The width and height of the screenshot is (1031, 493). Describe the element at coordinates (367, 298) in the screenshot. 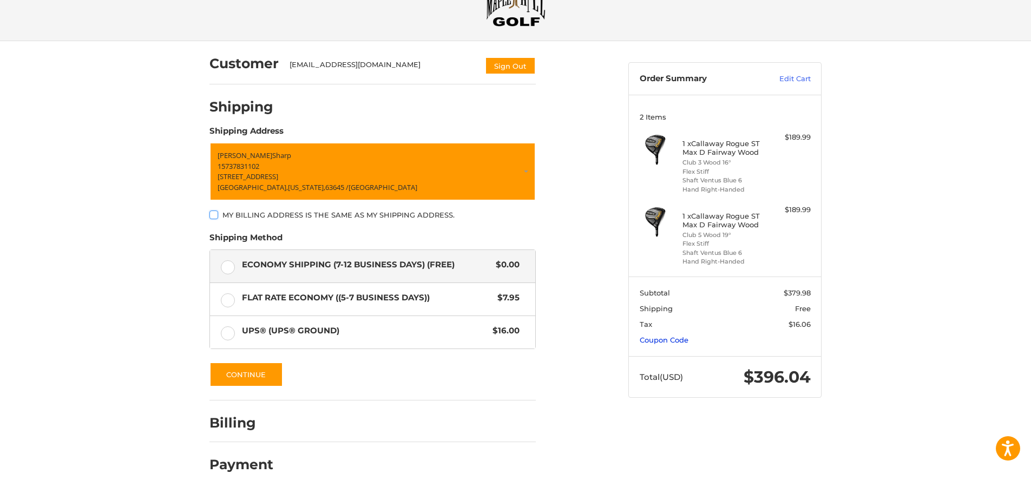

I see `span: Flat Rate Economy ((5-7 Business Days))` at that location.